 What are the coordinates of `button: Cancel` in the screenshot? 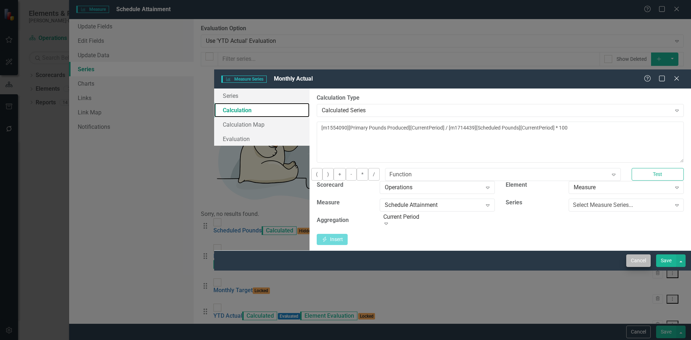 It's located at (638, 260).